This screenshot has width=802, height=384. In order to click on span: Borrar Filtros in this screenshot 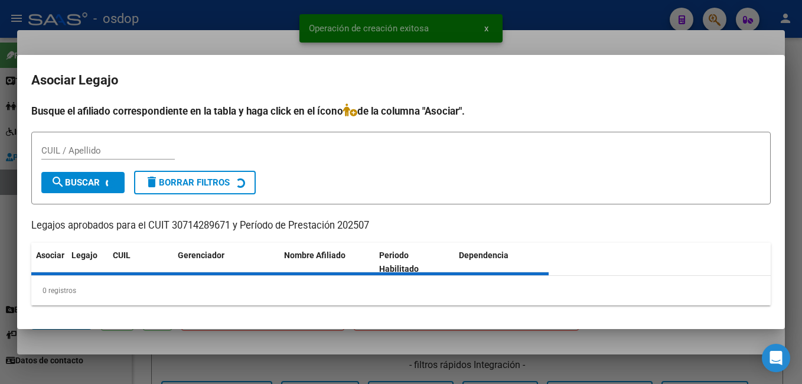, I will do `click(187, 183)`.